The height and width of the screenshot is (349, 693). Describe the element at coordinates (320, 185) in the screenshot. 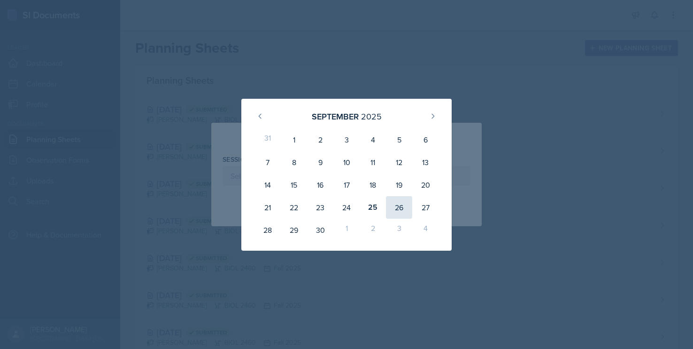

I see `div: 16` at that location.